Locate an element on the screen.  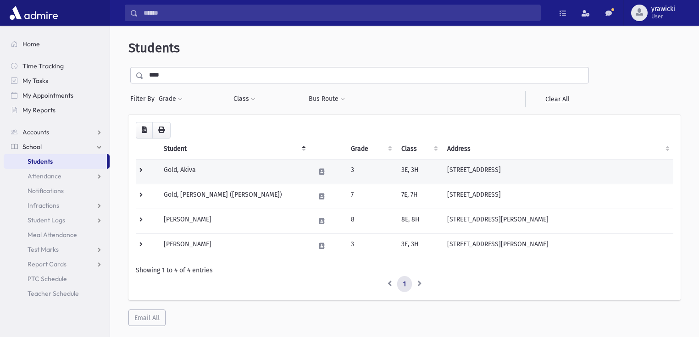
a: Time Tracking is located at coordinates (56, 66).